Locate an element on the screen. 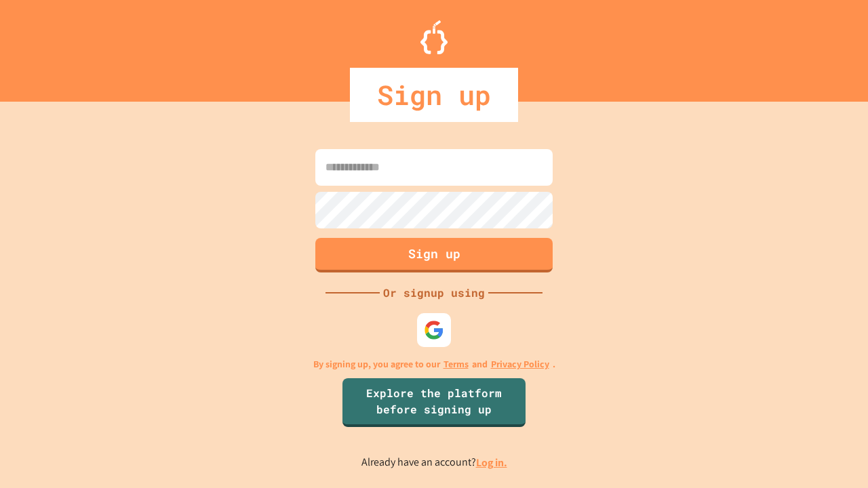 The image size is (868, 488). p: Already have an account? is located at coordinates (434, 462).